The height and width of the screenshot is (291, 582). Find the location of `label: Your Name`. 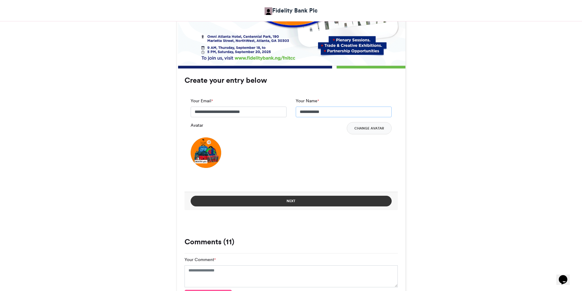

label: Your Name is located at coordinates (307, 101).